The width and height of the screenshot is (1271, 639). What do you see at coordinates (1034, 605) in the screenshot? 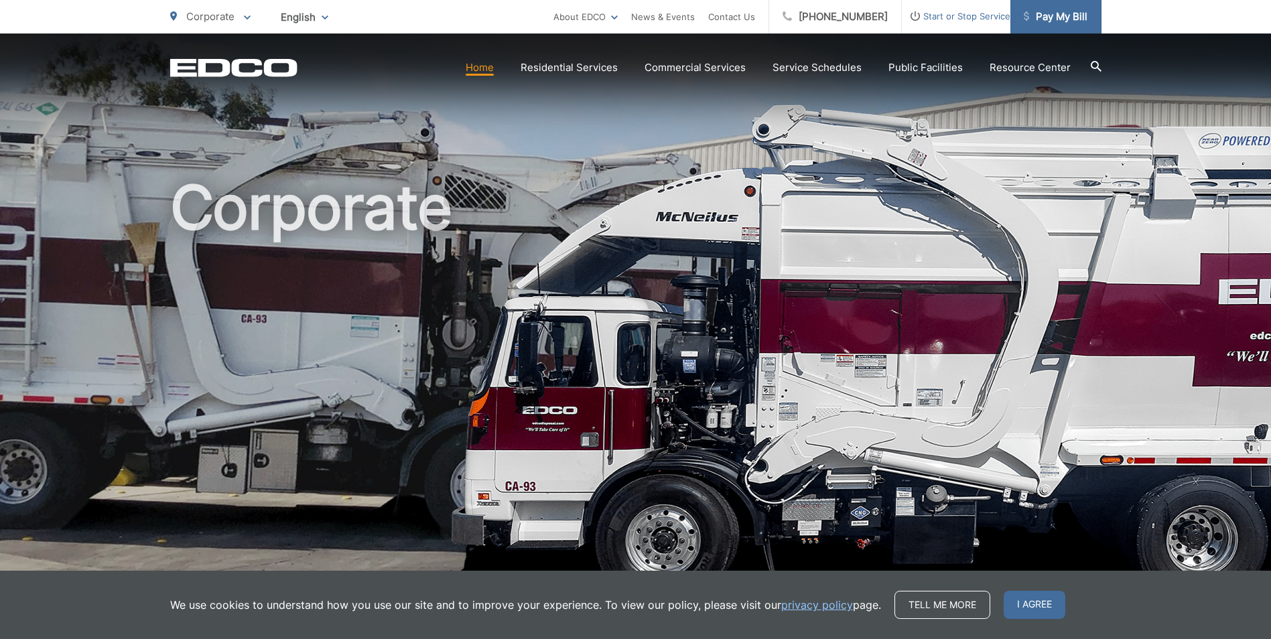
I see `span: I agree` at bounding box center [1034, 605].